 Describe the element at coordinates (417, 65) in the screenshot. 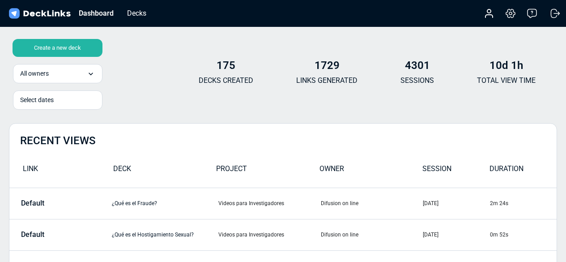

I see `b: 4301` at that location.